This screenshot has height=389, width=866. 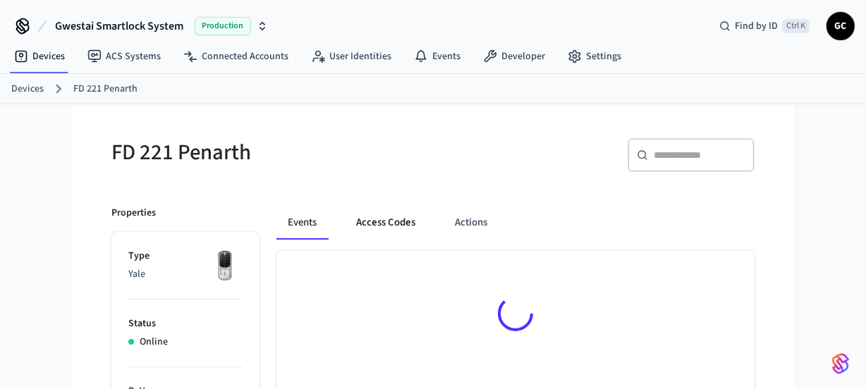 What do you see at coordinates (185, 324) in the screenshot?
I see `p: Status` at bounding box center [185, 324].